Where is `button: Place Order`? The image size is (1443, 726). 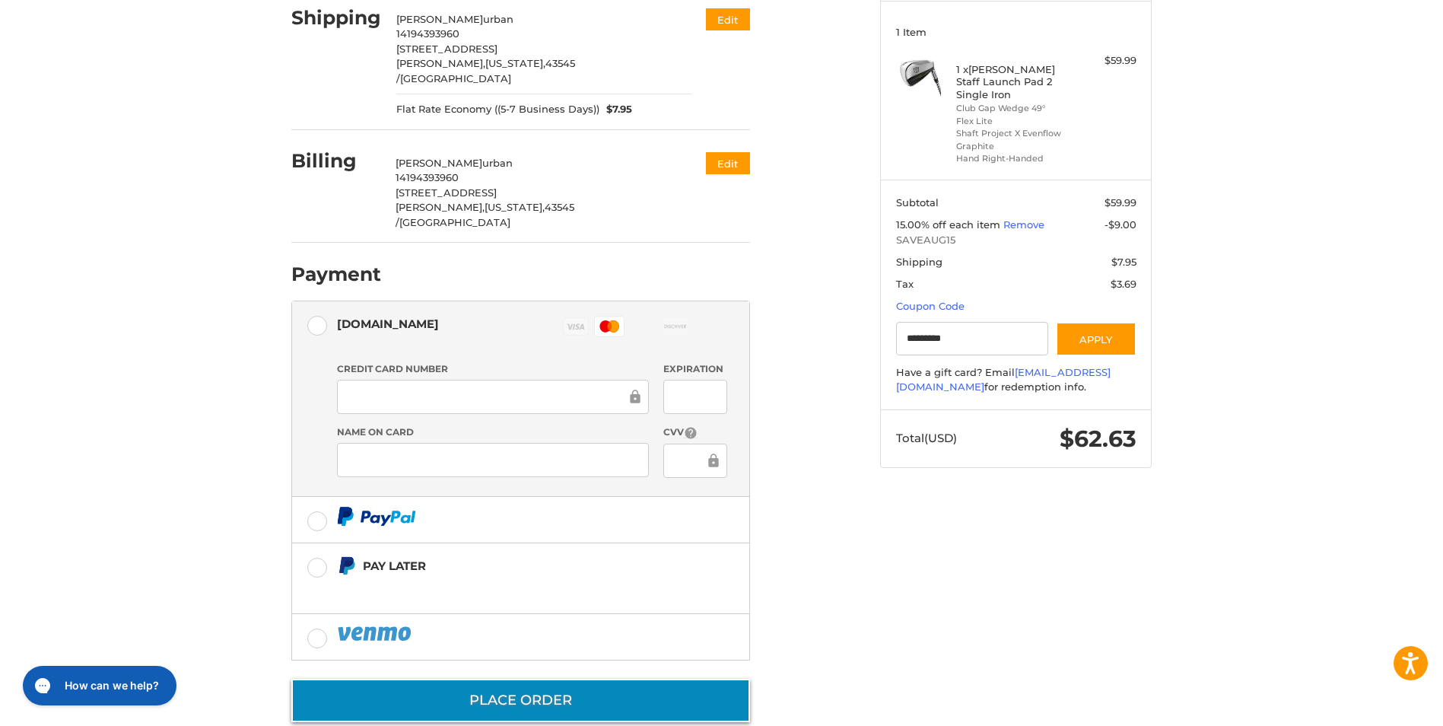
button: Place Order is located at coordinates (520, 700).